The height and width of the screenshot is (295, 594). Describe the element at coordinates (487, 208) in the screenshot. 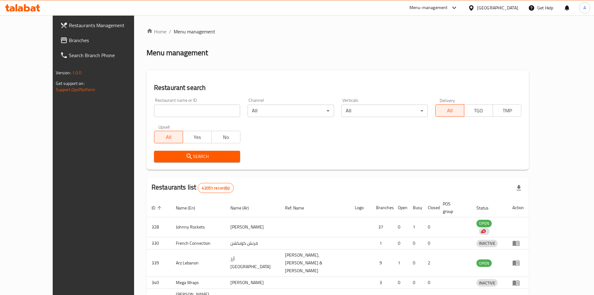

I see `span: Status` at that location.